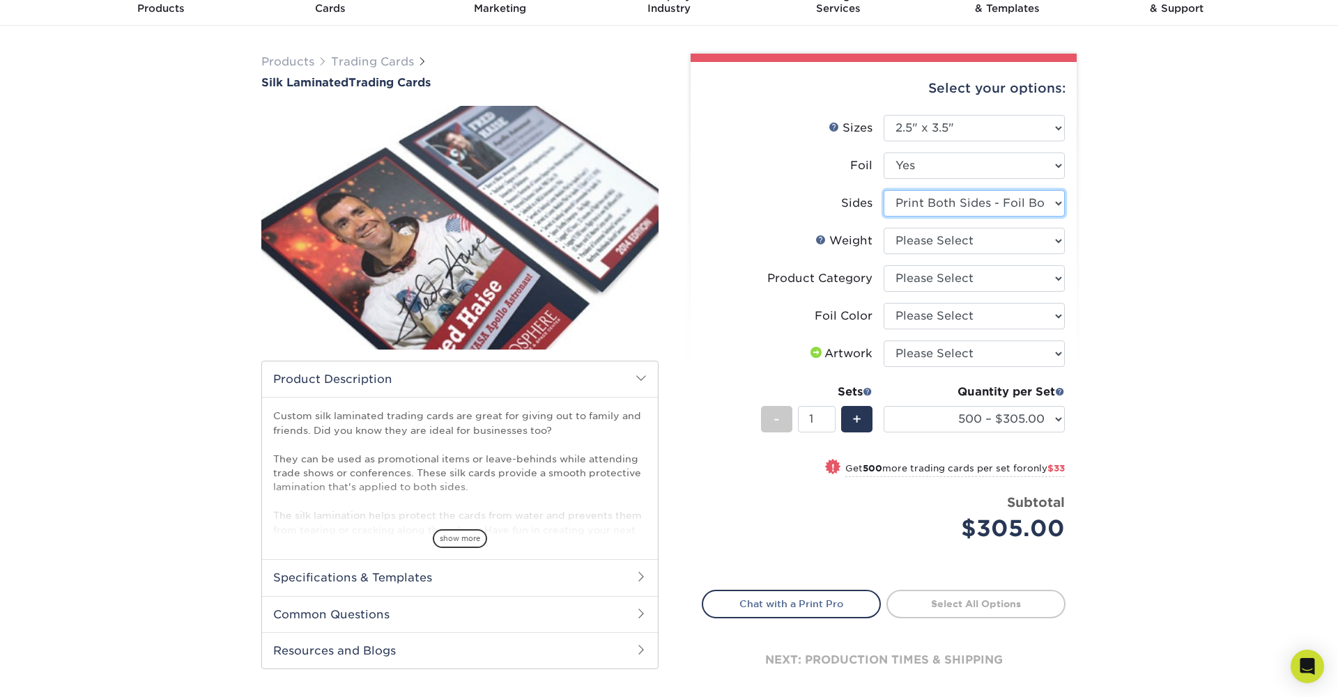 The width and height of the screenshot is (1338, 697). What do you see at coordinates (460, 651) in the screenshot?
I see `h2: Resources and Blogs` at bounding box center [460, 651].